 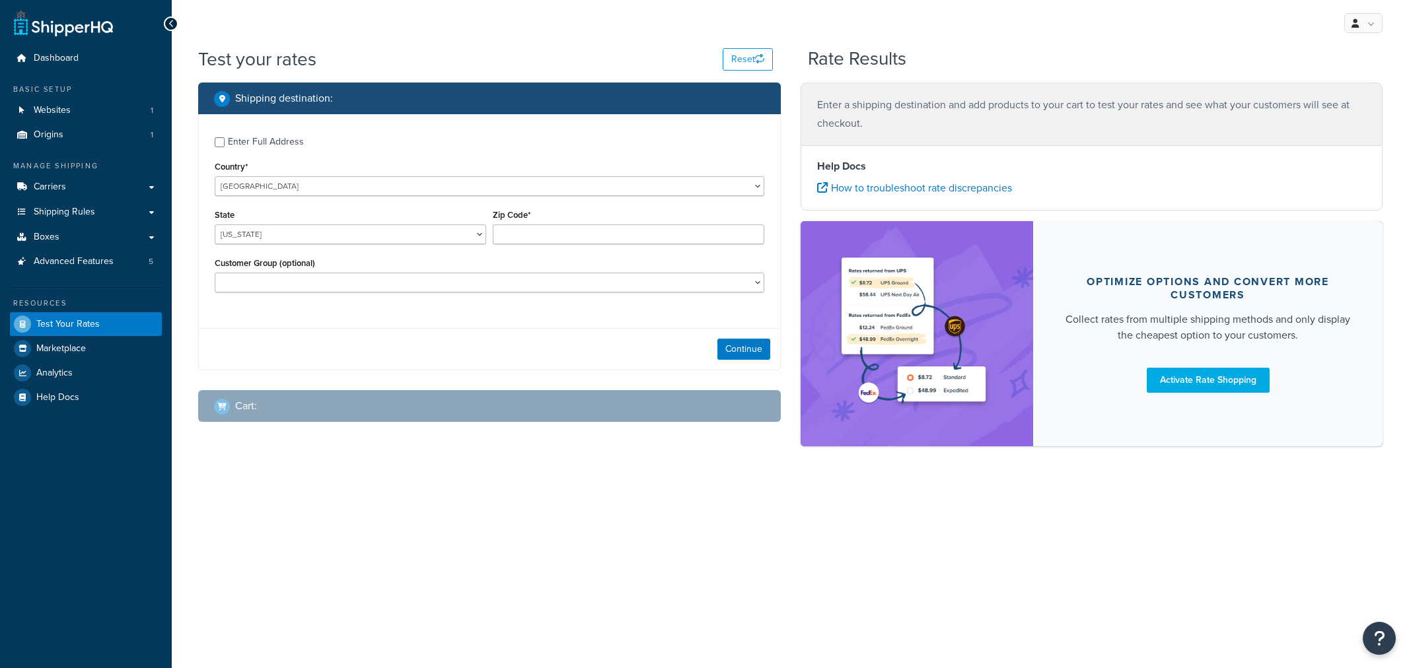 What do you see at coordinates (61, 349) in the screenshot?
I see `span: Marketplace` at bounding box center [61, 349].